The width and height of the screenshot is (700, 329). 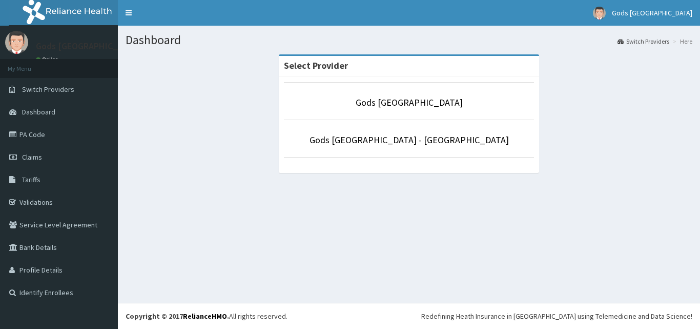 I want to click on a: Switch Providers, so click(x=643, y=41).